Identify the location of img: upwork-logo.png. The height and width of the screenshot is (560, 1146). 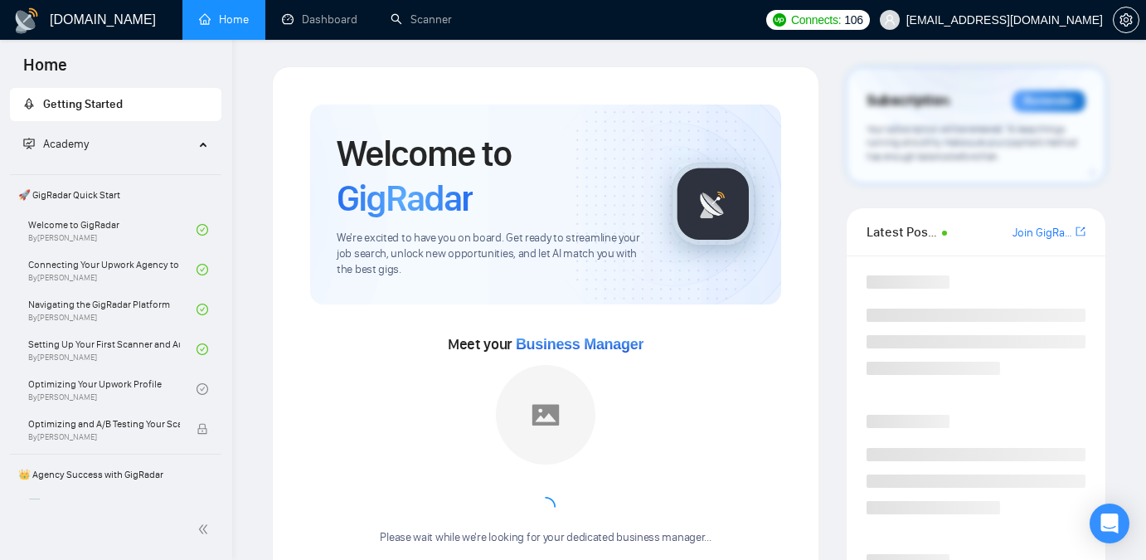
(780, 20).